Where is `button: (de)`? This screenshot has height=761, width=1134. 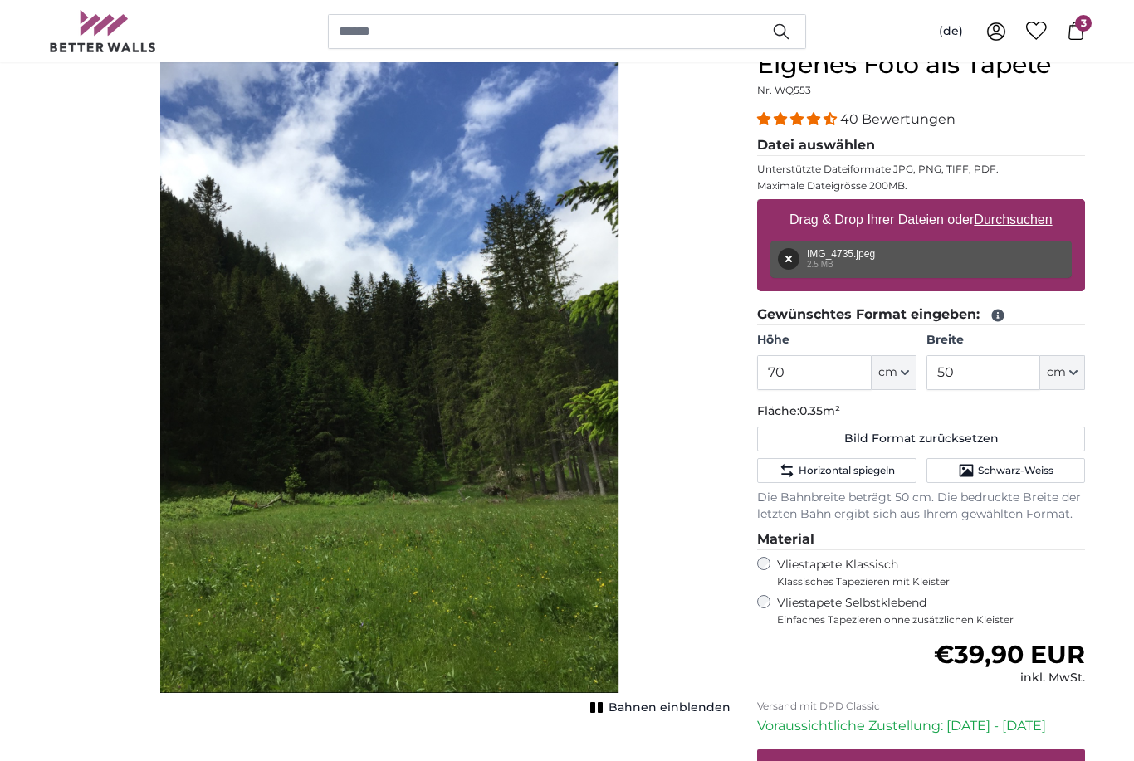 button: (de) is located at coordinates (951, 32).